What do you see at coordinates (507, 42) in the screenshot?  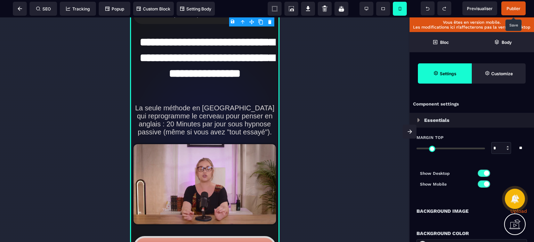 I see `strong: Body` at bounding box center [507, 42].